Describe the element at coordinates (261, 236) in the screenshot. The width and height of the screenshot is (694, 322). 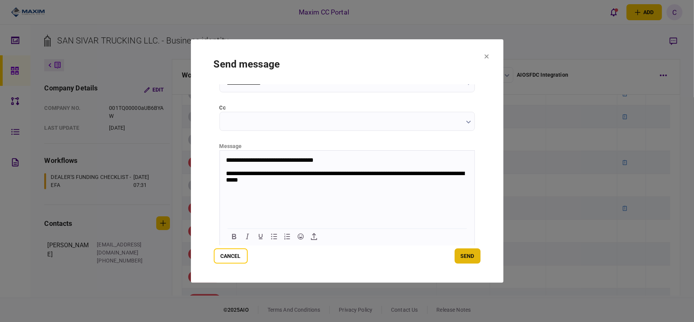
I see `button: Underline` at that location.